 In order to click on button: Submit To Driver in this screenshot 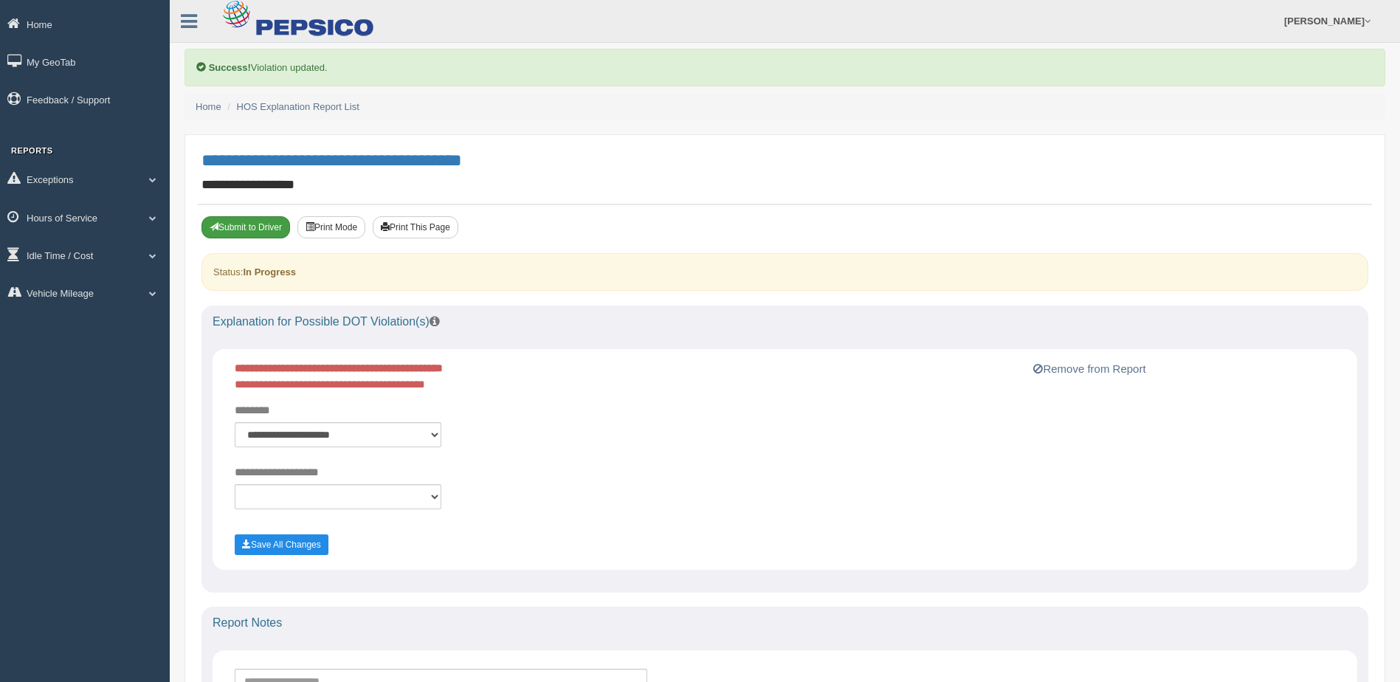, I will do `click(246, 227)`.